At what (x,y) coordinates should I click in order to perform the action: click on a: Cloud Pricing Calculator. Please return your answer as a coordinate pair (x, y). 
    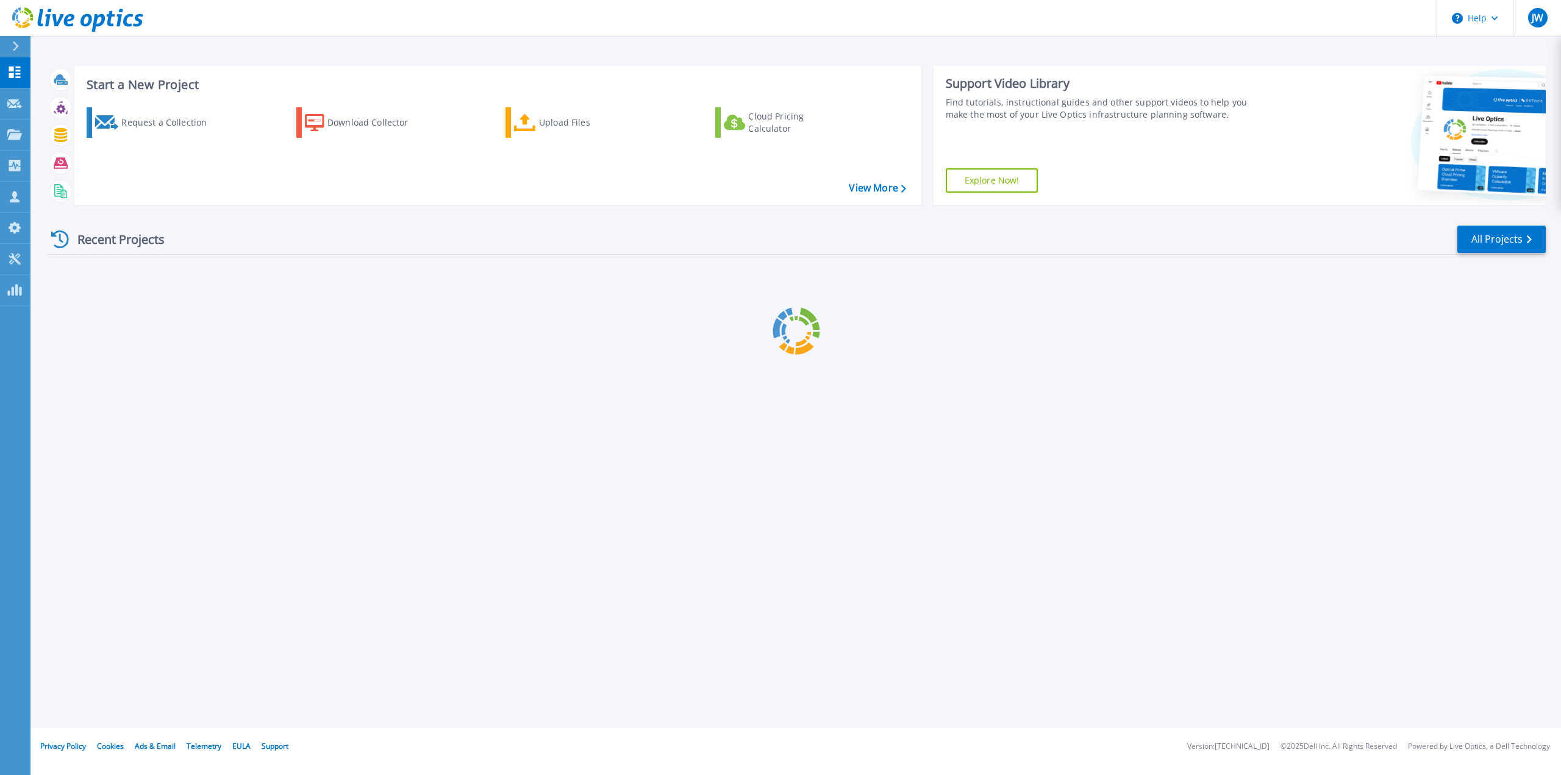
    Looking at the image, I should click on (783, 123).